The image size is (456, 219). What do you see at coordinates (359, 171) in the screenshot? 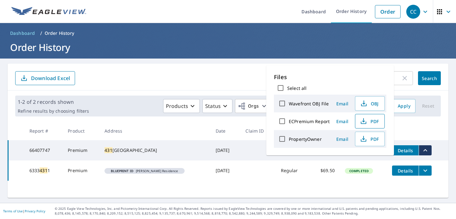
I see `span: Completed` at bounding box center [359, 171].